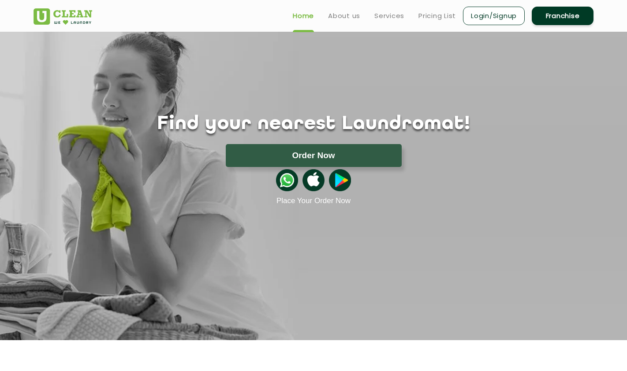  I want to click on a: Franchise, so click(562, 16).